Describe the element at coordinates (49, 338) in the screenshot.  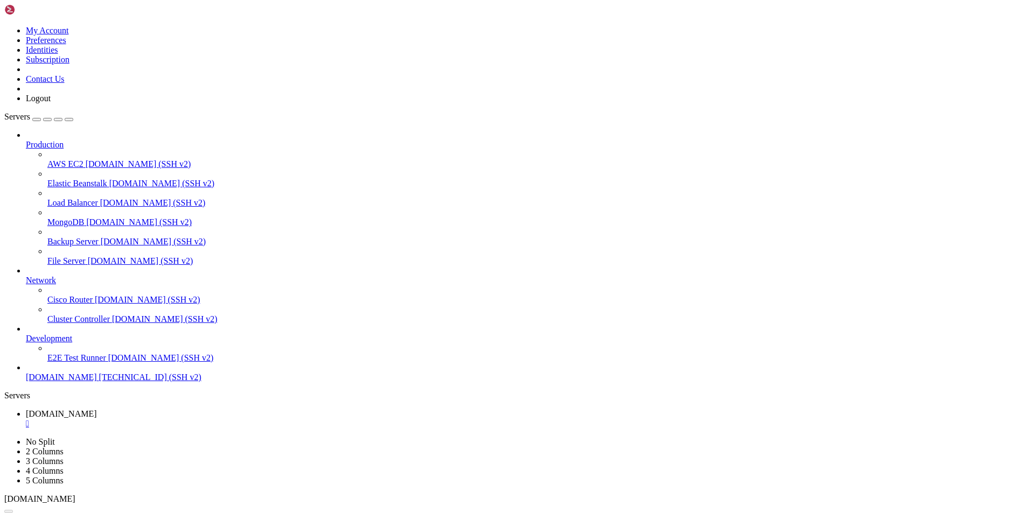
I see `span: Development` at that location.